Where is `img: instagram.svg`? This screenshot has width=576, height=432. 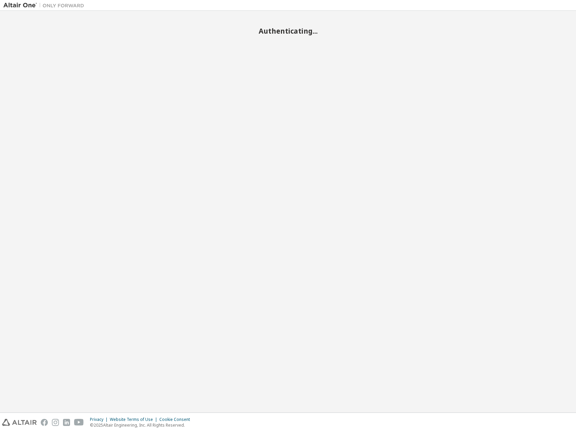
img: instagram.svg is located at coordinates (55, 423).